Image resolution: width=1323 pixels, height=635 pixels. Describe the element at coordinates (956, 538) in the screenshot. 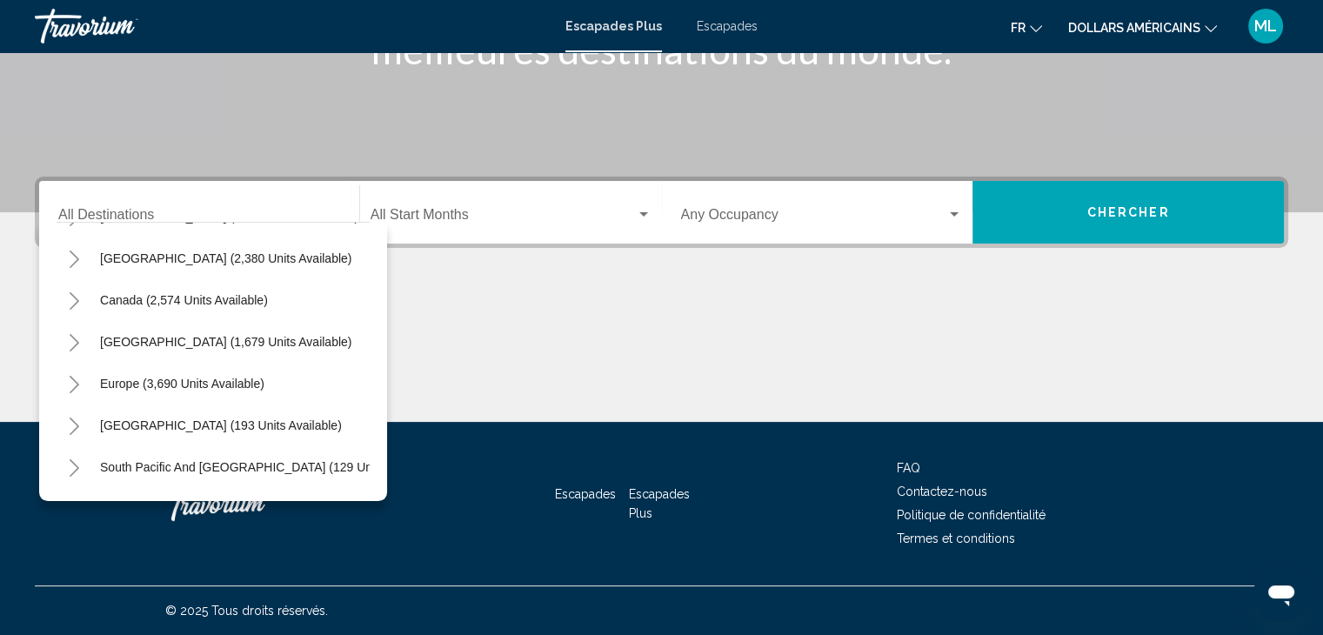

I see `a: Termes et conditions` at that location.